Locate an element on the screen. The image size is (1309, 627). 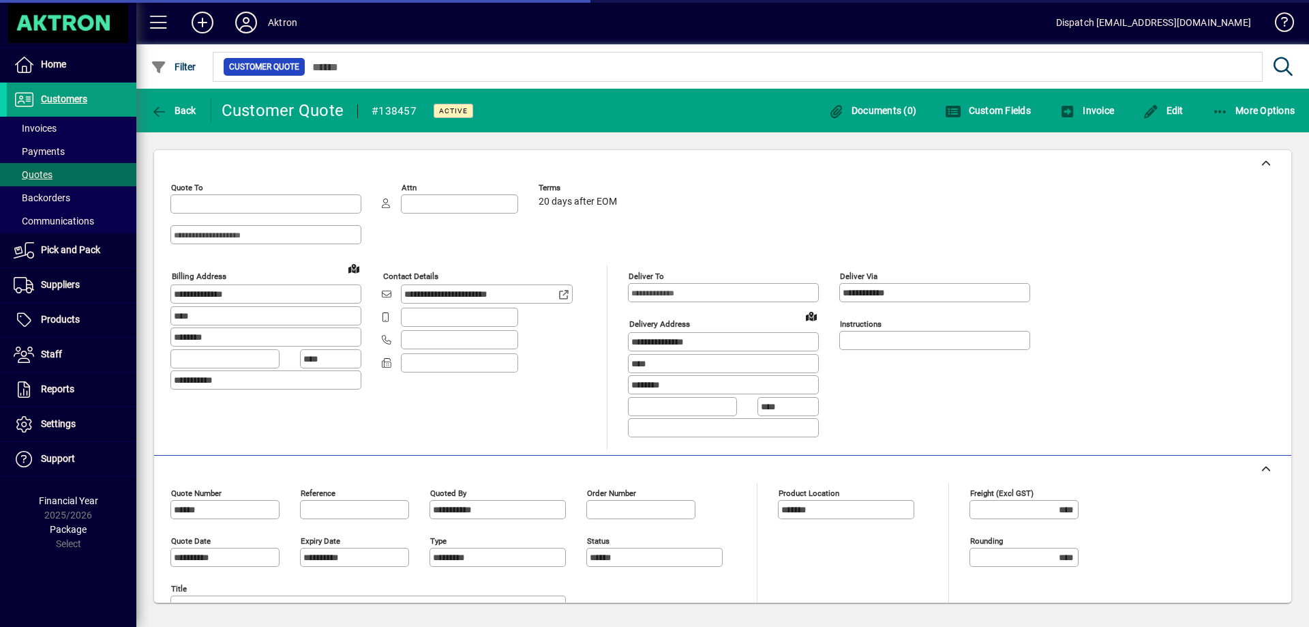
span: Settings is located at coordinates (58, 423).